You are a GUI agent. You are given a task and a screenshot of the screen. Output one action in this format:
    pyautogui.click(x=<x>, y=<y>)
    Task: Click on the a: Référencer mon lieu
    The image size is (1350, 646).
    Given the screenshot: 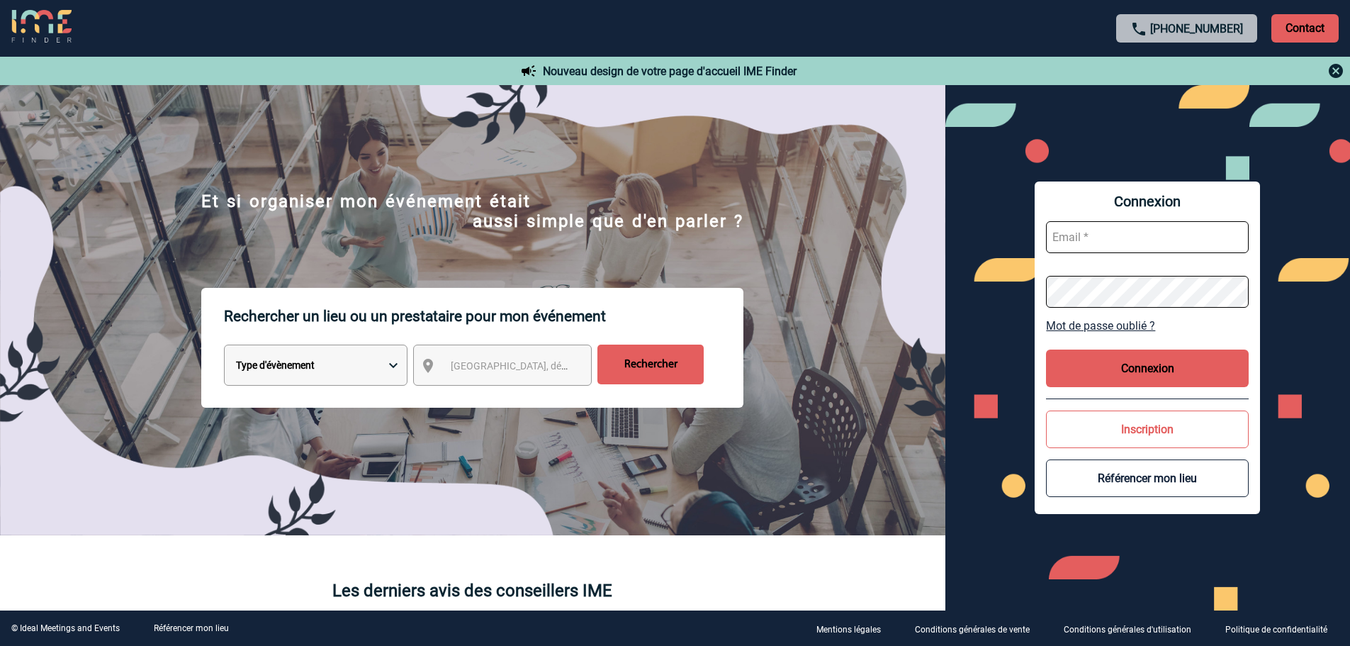 What is the action you would take?
    pyautogui.click(x=191, y=628)
    